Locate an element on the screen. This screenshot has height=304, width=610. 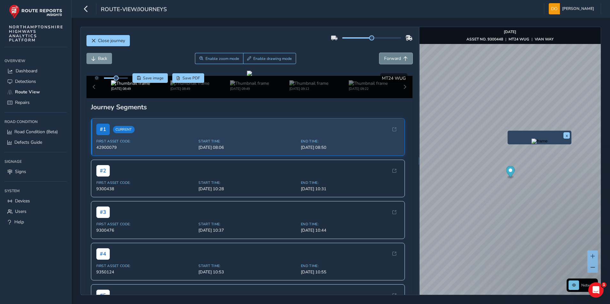
a: Route View is located at coordinates (35, 92).